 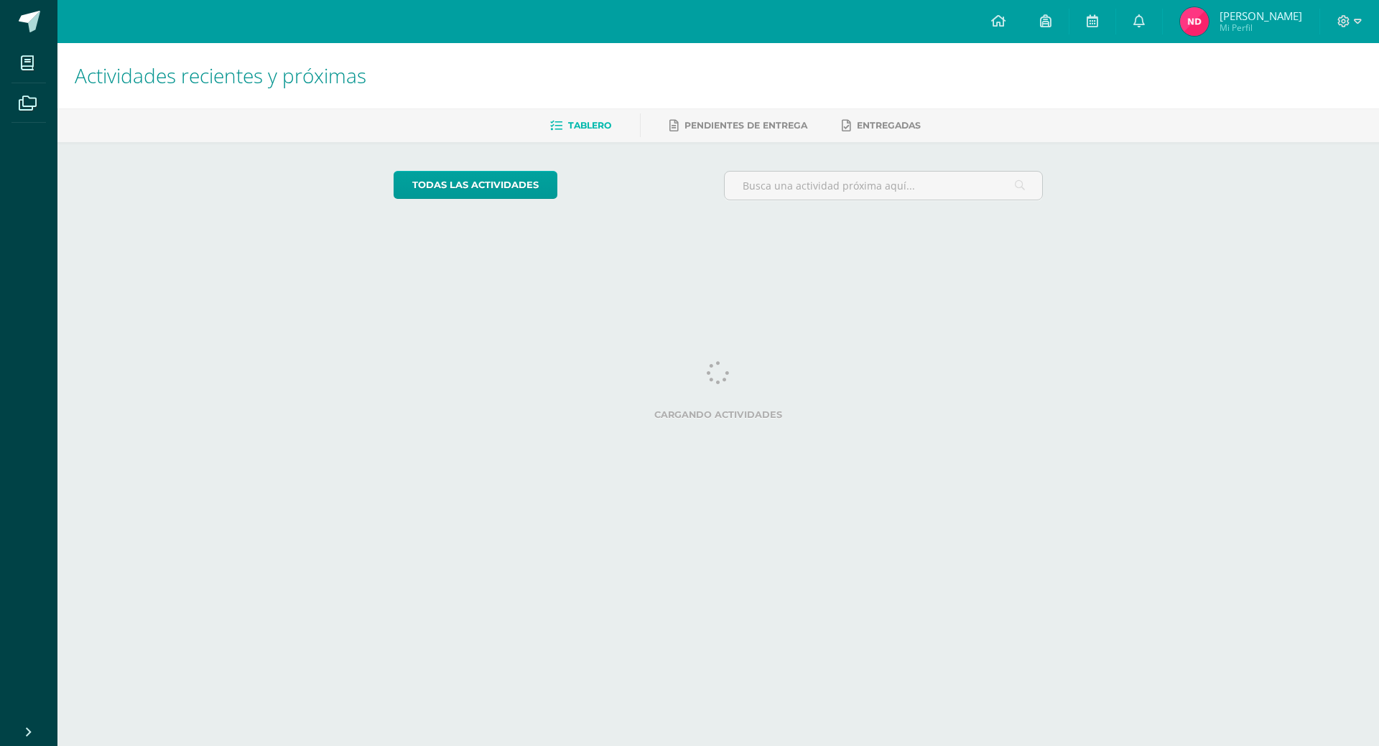 I want to click on a: todas las Actividades, so click(x=476, y=185).